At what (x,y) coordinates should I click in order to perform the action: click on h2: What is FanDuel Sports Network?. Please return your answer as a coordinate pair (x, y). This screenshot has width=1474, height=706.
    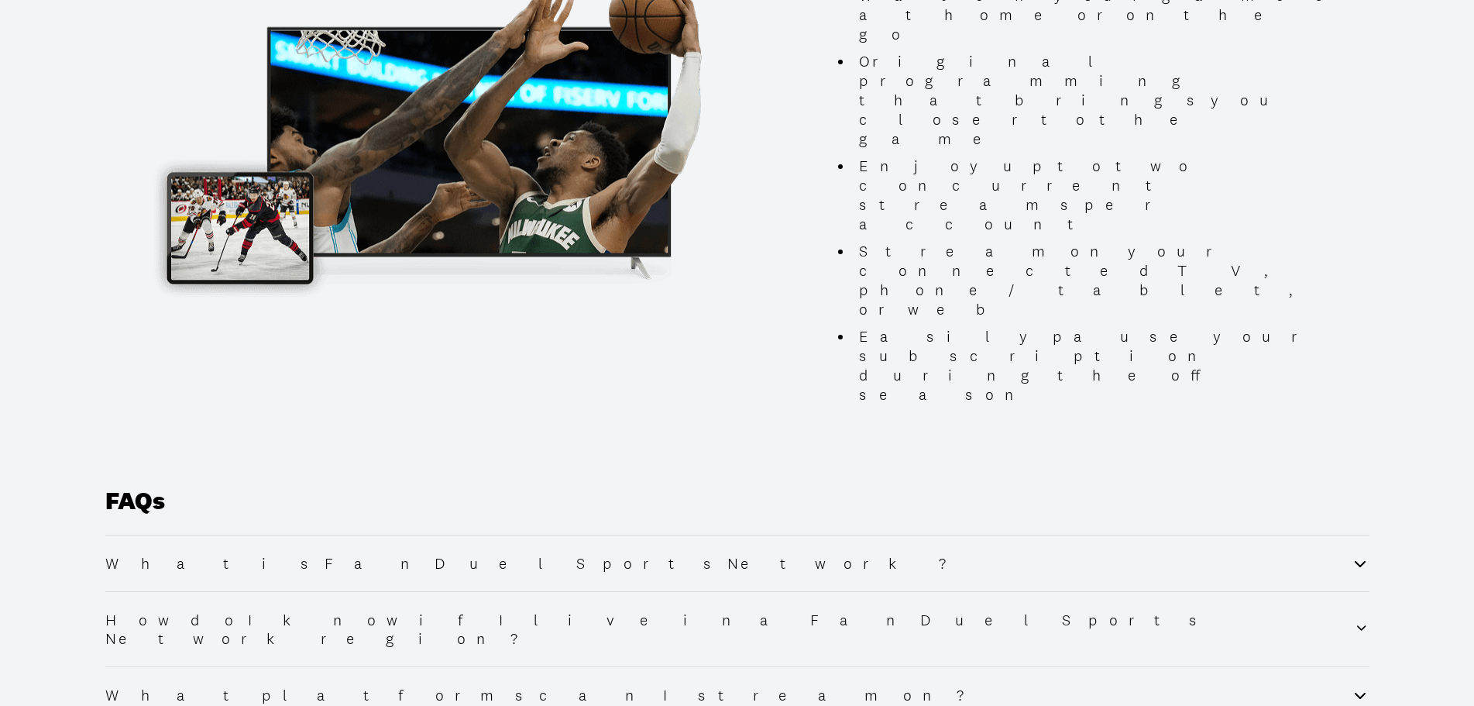
    Looking at the image, I should click on (540, 563).